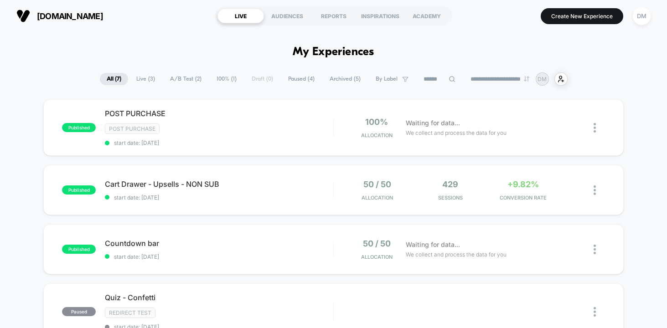  I want to click on span: 429, so click(450, 184).